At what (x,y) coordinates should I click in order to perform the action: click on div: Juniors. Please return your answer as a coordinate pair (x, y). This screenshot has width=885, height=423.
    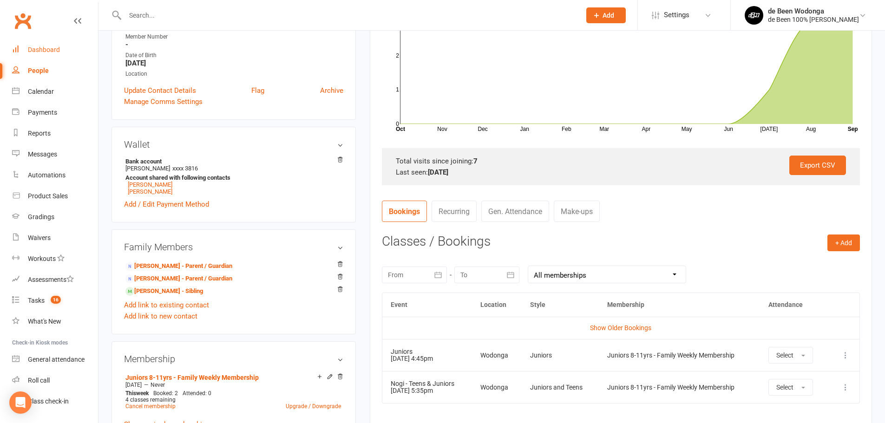
    Looking at the image, I should click on (560, 355).